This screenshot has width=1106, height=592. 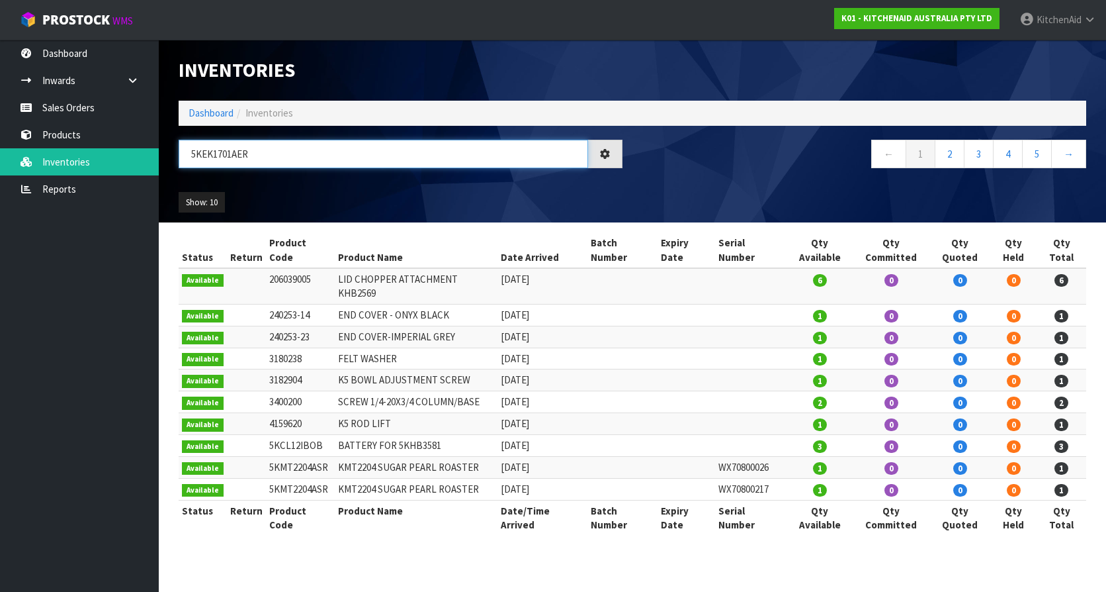 What do you see at coordinates (1059, 19) in the screenshot?
I see `span: KitchenAid` at bounding box center [1059, 19].